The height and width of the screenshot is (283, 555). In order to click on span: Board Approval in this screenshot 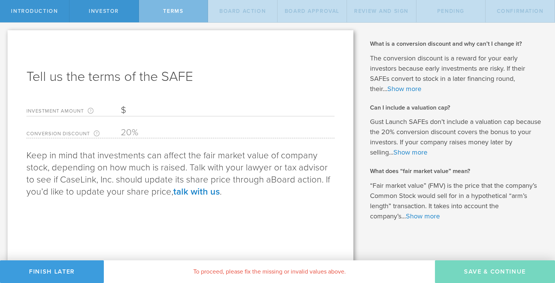, I will do `click(312, 11)`.